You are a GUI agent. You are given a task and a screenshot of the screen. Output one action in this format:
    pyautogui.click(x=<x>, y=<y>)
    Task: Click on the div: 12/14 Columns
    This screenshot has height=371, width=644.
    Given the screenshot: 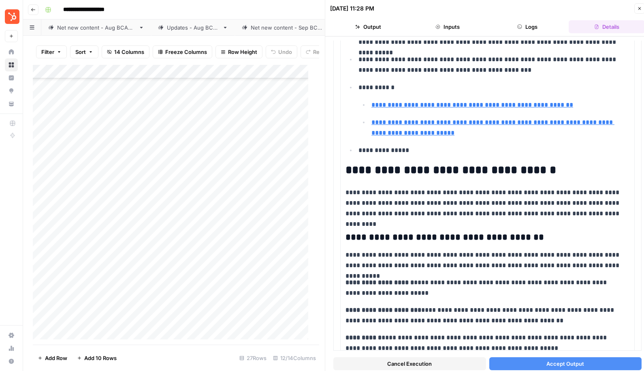 What is the action you would take?
    pyautogui.click(x=295, y=358)
    